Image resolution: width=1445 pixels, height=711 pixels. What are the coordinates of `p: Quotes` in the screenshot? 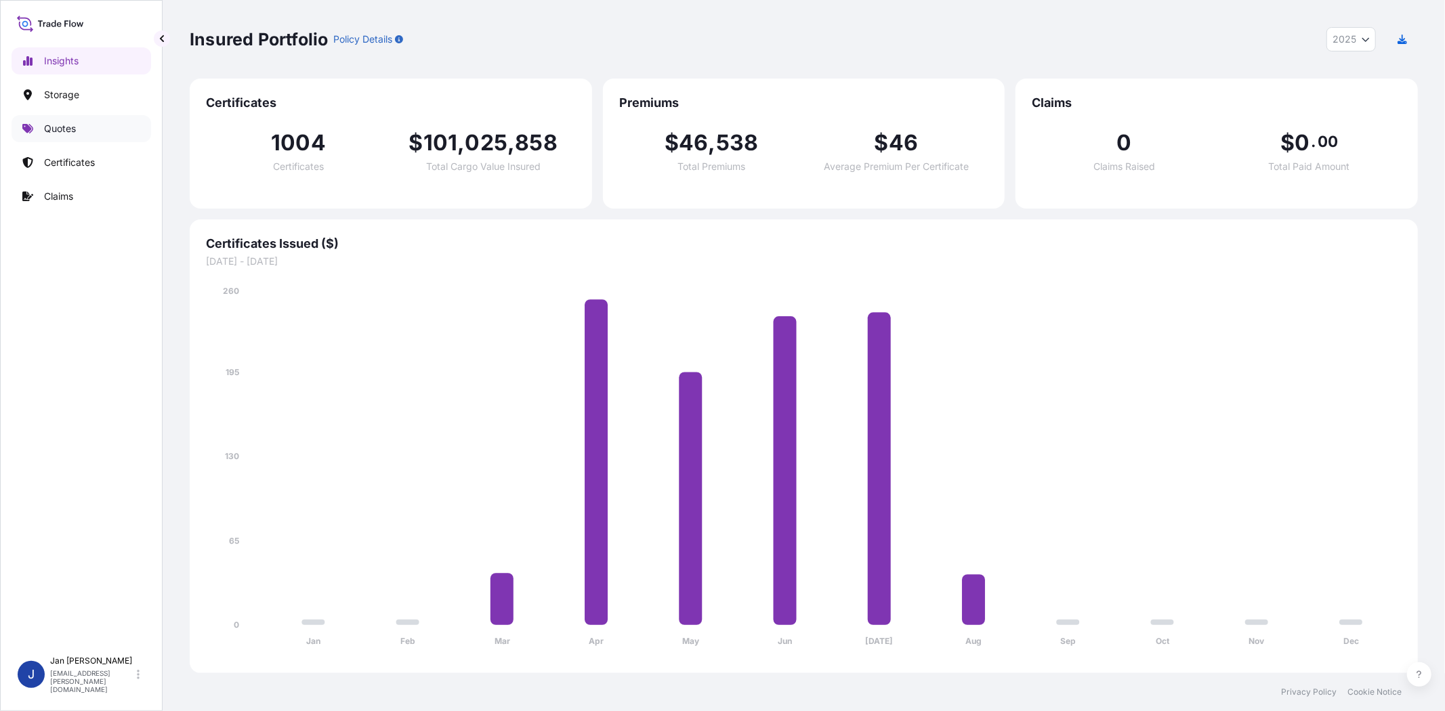 It's located at (60, 129).